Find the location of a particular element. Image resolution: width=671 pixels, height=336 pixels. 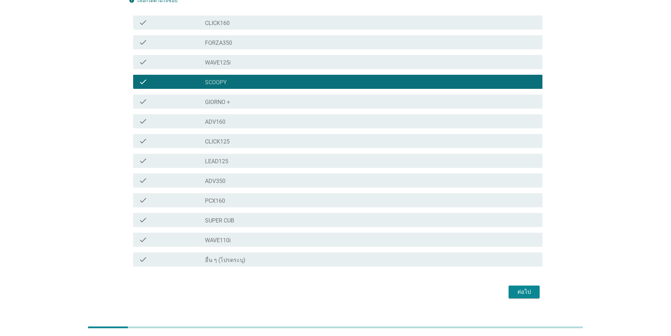

label: CLICK160 is located at coordinates (217, 23).